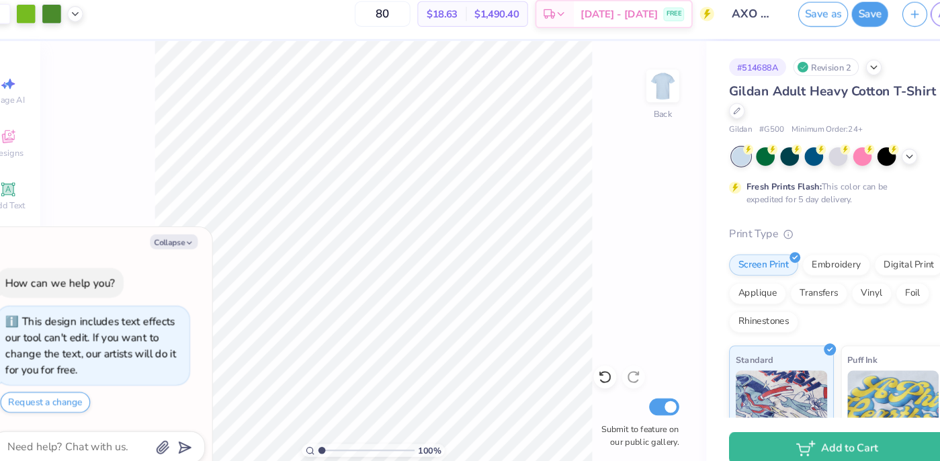  I want to click on img: Standard, so click(758, 393).